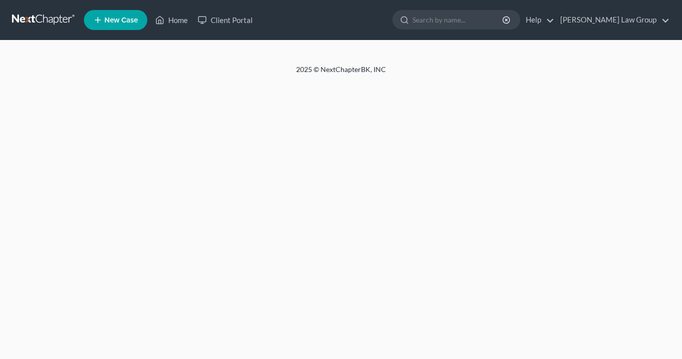  Describe the element at coordinates (458, 19) in the screenshot. I see `input: Search by name...` at that location.